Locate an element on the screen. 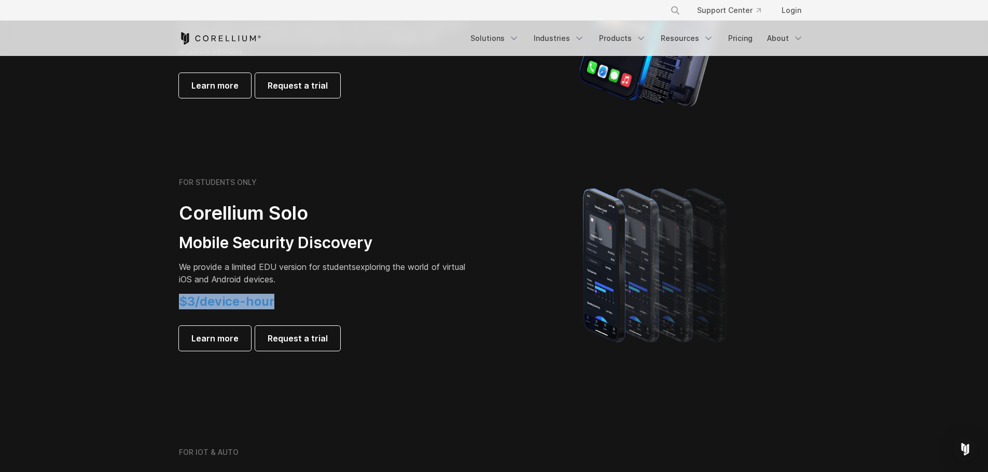  button: Search is located at coordinates (675, 10).